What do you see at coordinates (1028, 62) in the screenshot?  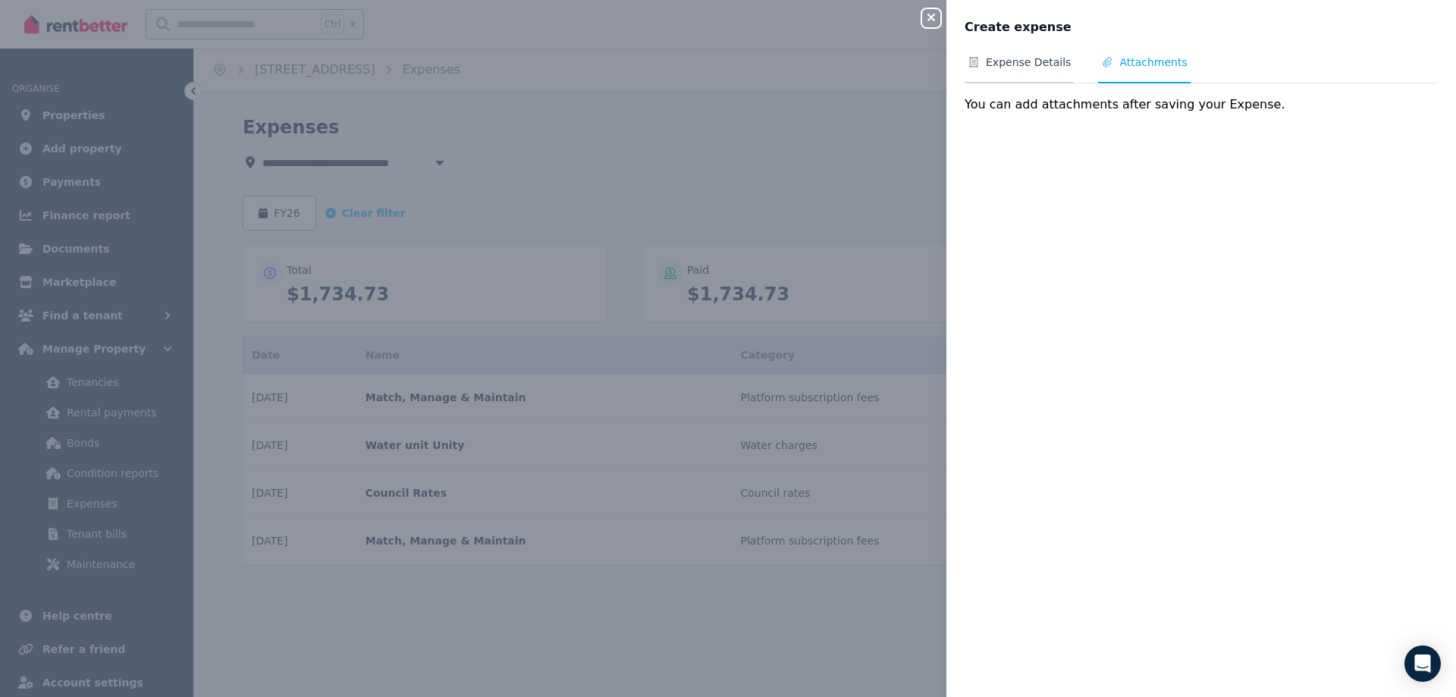 I see `span: Expense Details` at bounding box center [1028, 62].